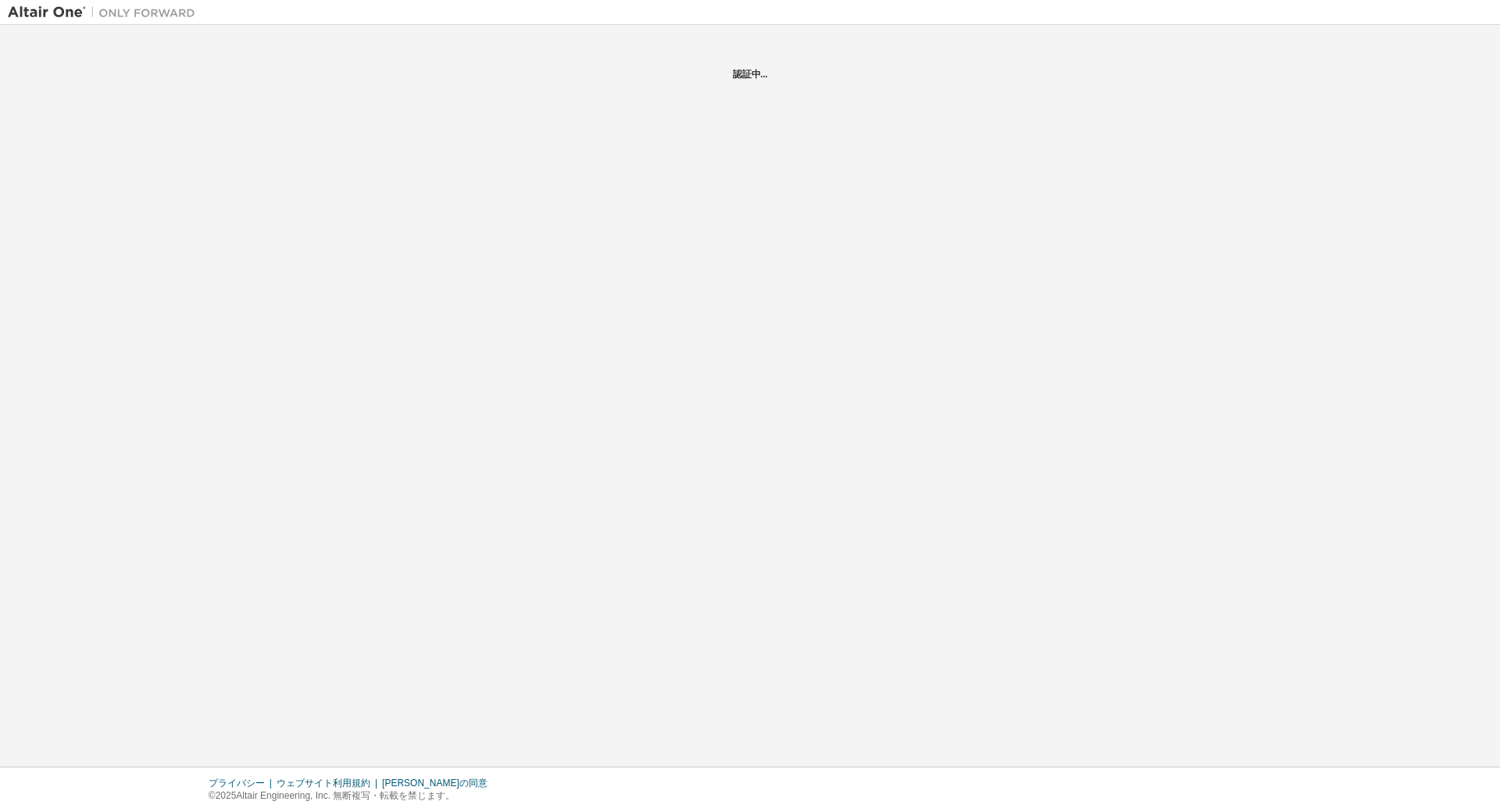 This screenshot has height=812, width=1500. What do you see at coordinates (226, 796) in the screenshot?
I see `font: 2025` at bounding box center [226, 796].